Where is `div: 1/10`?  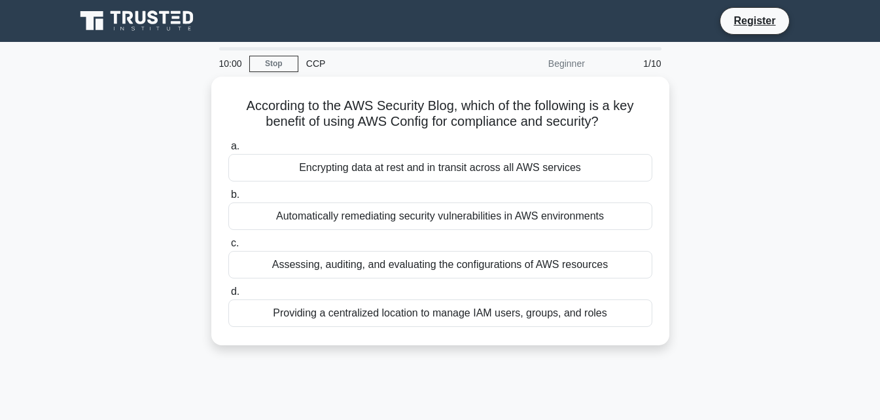 div: 1/10 is located at coordinates (631, 63).